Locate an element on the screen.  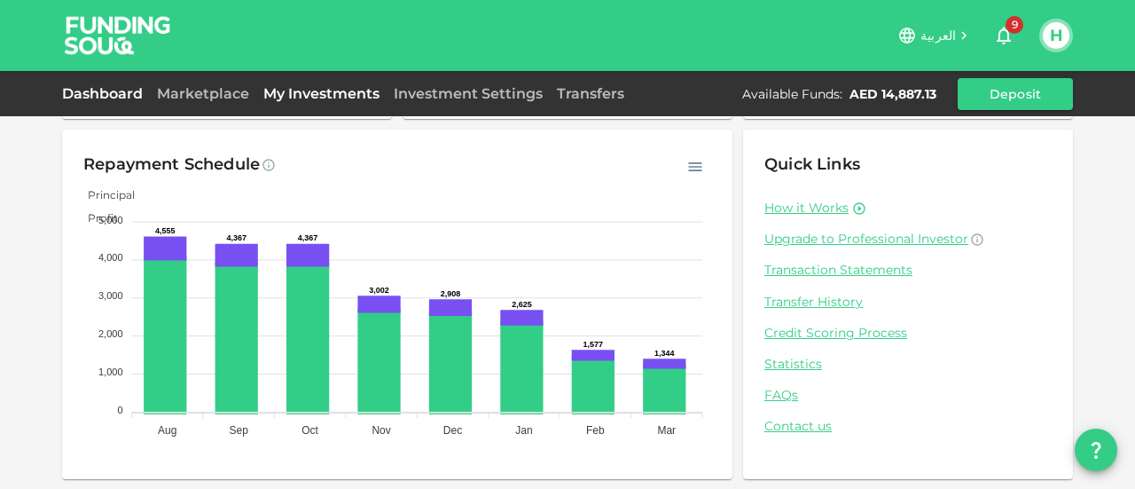
tspan: 1,000 is located at coordinates (111, 372).